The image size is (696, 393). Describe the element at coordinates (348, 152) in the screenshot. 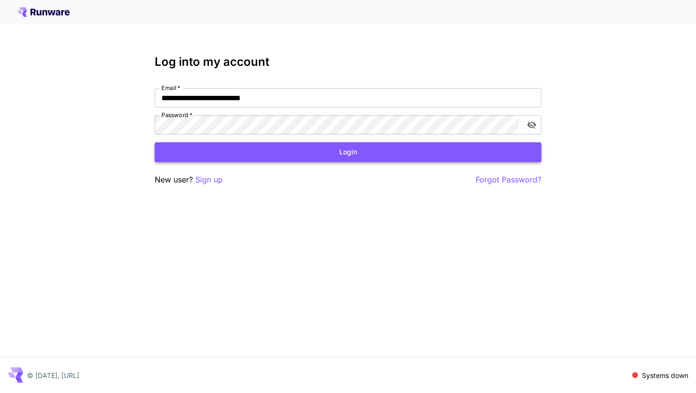

I see `button: Login` at that location.